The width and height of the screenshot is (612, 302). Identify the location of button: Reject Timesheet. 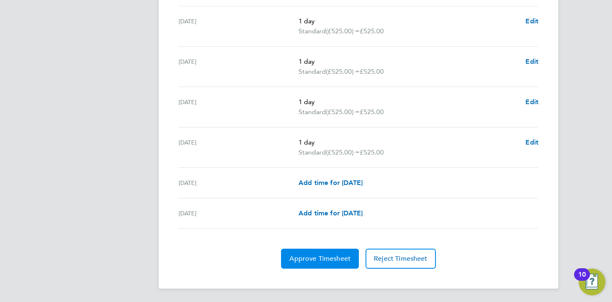
(401, 259).